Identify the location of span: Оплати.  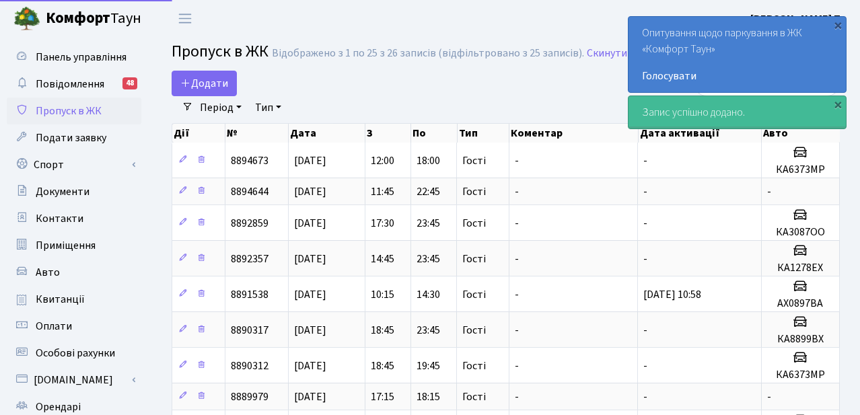
(54, 327).